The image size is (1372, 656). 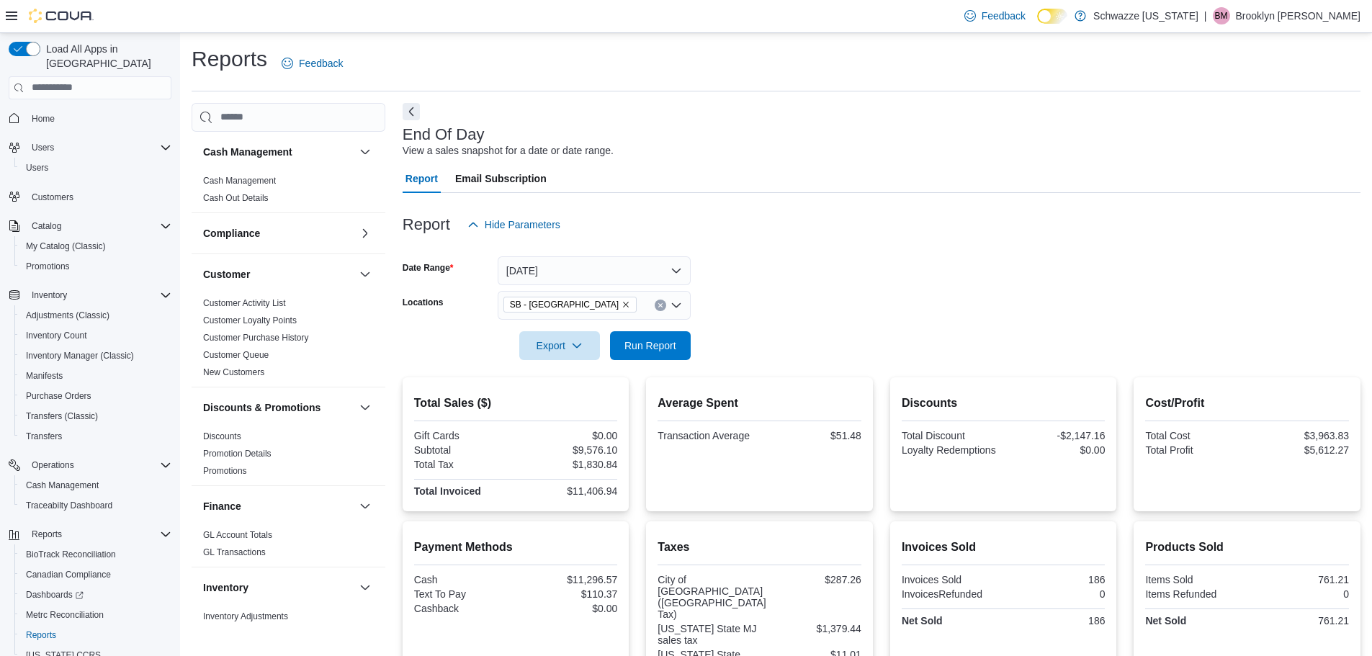 What do you see at coordinates (288, 547) in the screenshot?
I see `div: Finance` at bounding box center [288, 547].